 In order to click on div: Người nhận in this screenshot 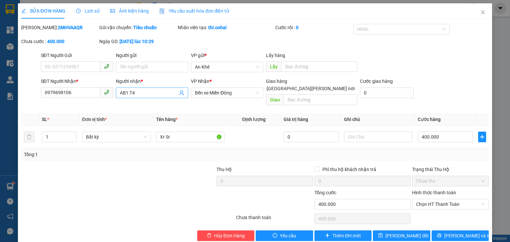, I will do `click(152, 81)`.